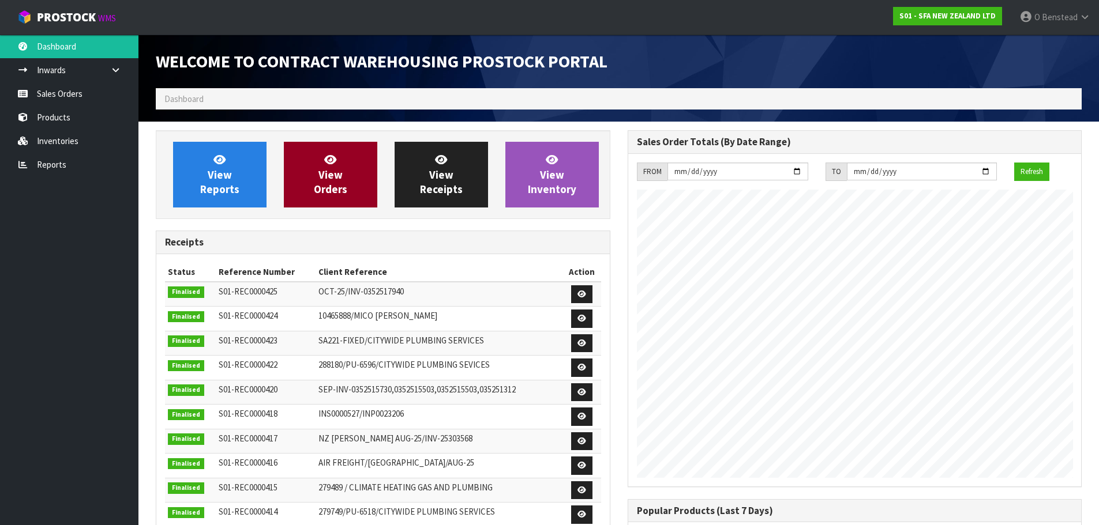  Describe the element at coordinates (265, 272) in the screenshot. I see `th: Reference Number` at that location.